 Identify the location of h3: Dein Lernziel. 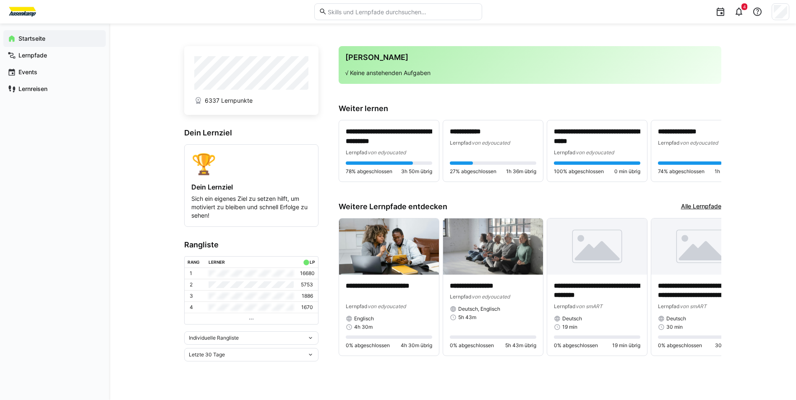
(251, 133).